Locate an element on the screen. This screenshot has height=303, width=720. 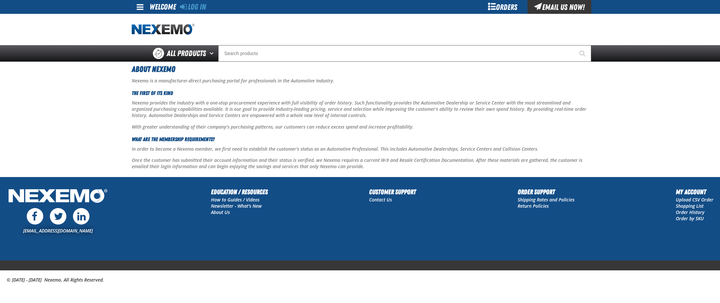
a: Upload CSV Order is located at coordinates (694, 200).